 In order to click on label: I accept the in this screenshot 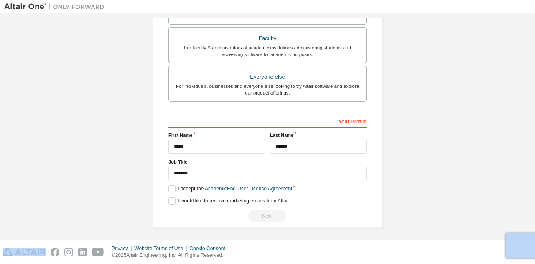, I will do `click(230, 188)`.